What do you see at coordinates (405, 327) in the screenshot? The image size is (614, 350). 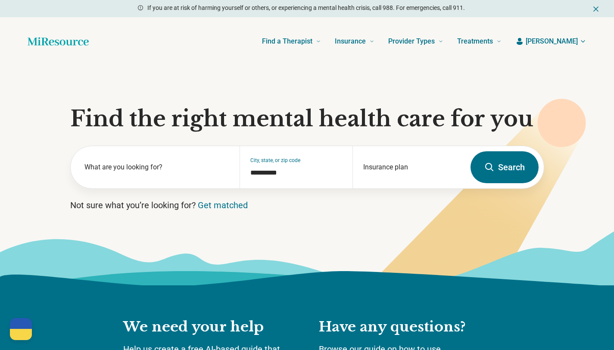 I see `h2: Have any questions?` at bounding box center [405, 327].